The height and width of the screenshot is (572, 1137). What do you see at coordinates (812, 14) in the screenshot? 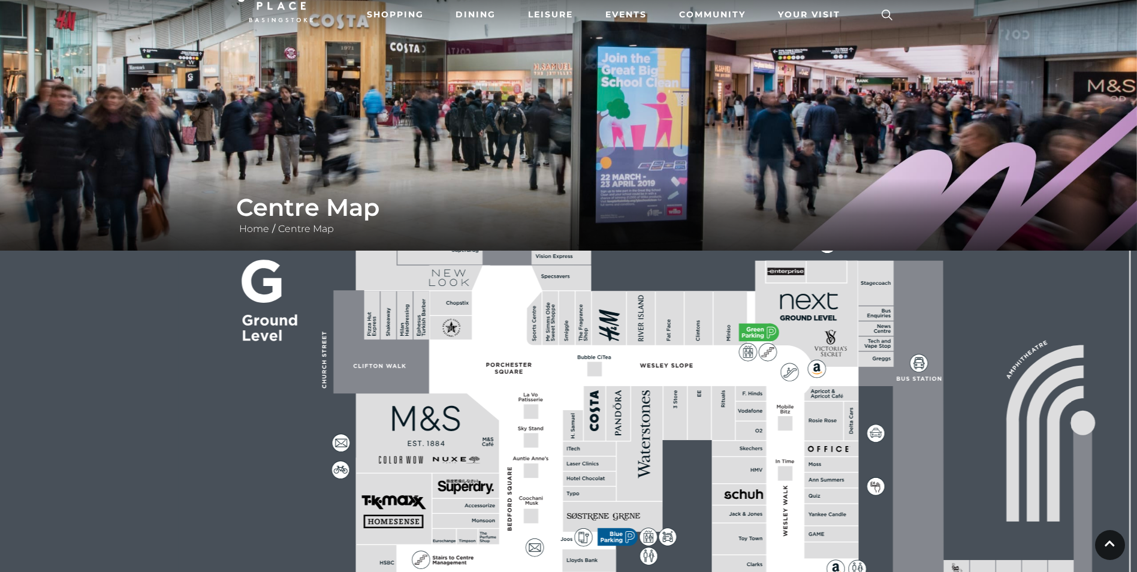
I see `a: Your Visit` at bounding box center [812, 14].